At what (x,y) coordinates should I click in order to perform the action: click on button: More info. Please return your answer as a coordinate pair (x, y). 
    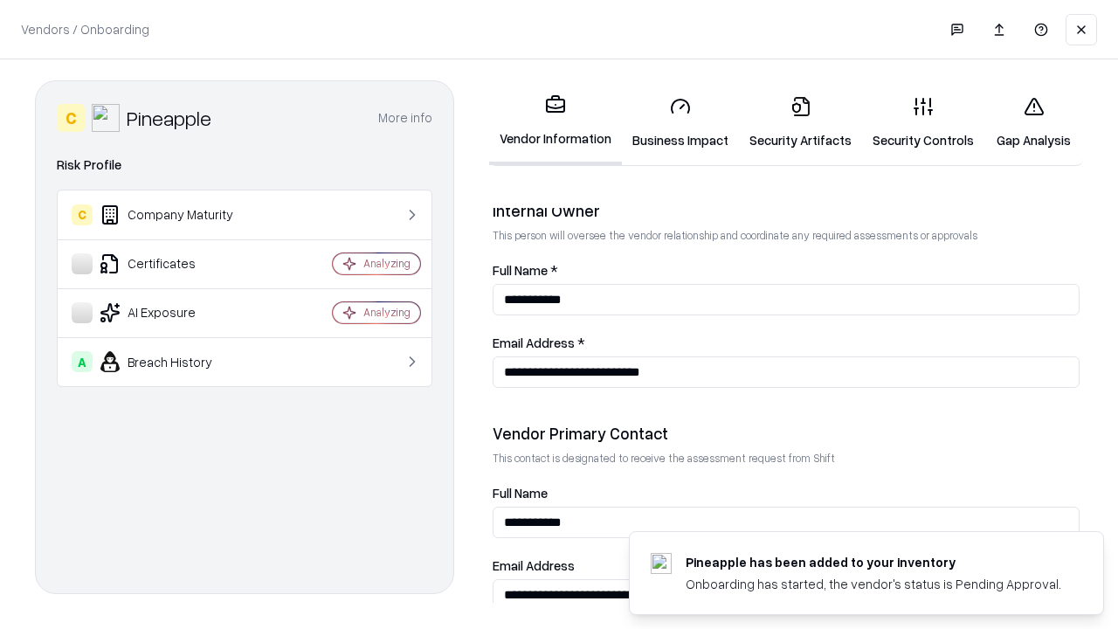
    Looking at the image, I should click on (405, 118).